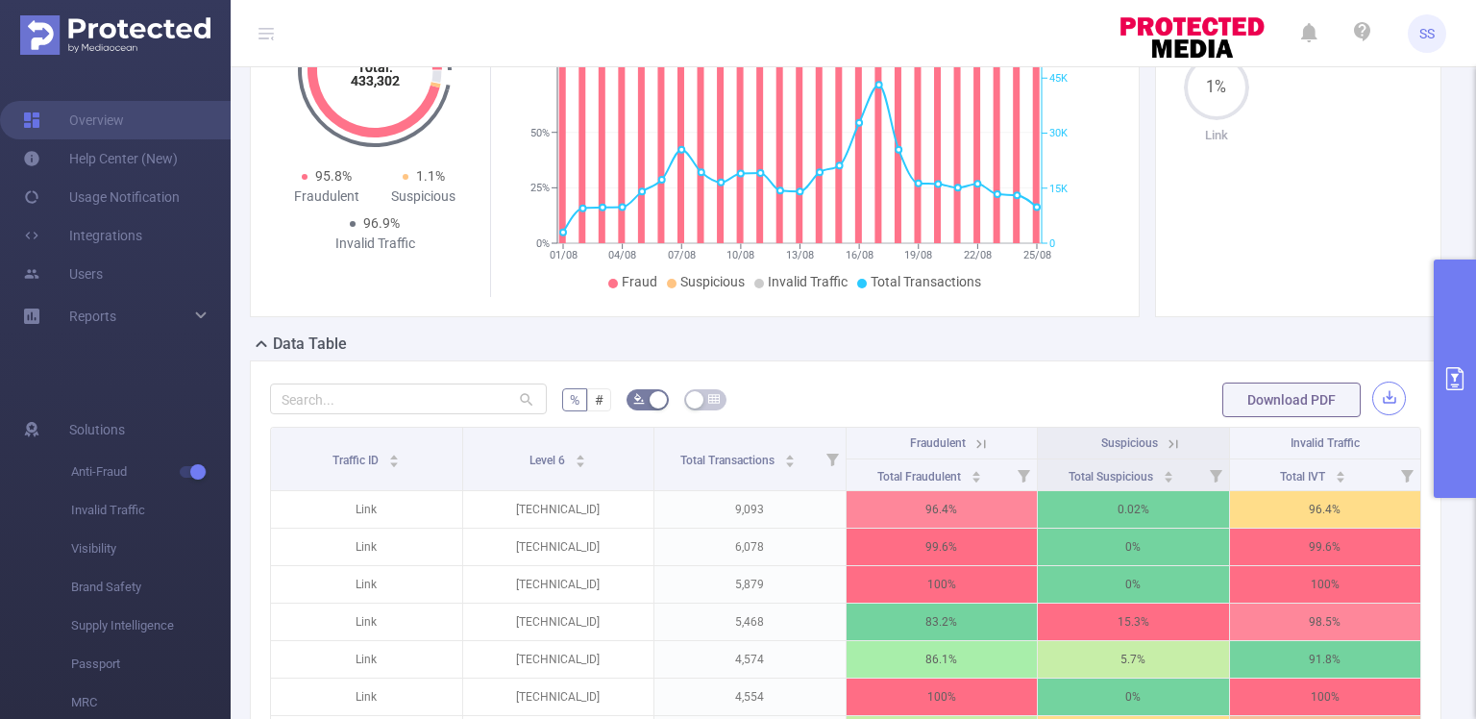 The image size is (1476, 719). I want to click on tspan: 22/08, so click(977, 255).